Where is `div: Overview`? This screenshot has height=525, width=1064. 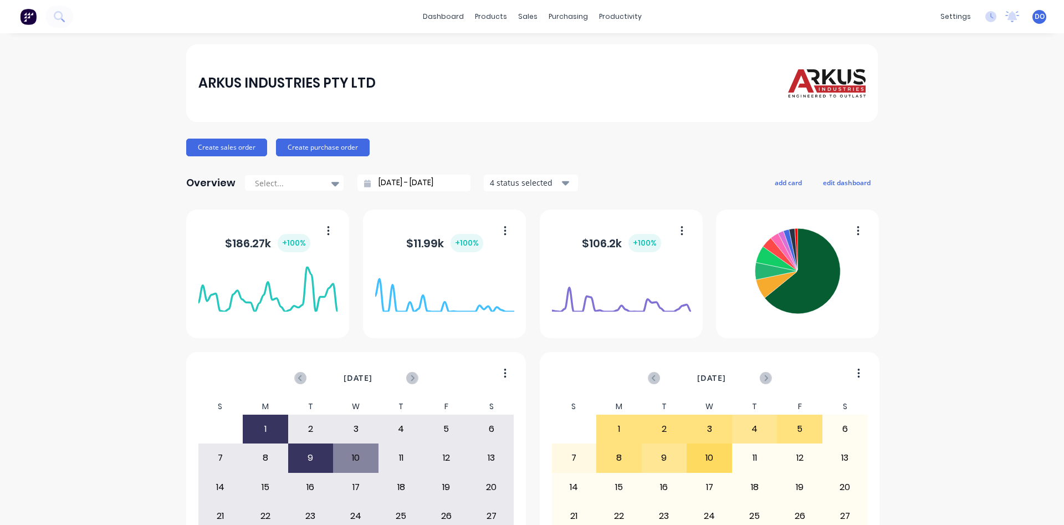
div: Overview is located at coordinates (211, 183).